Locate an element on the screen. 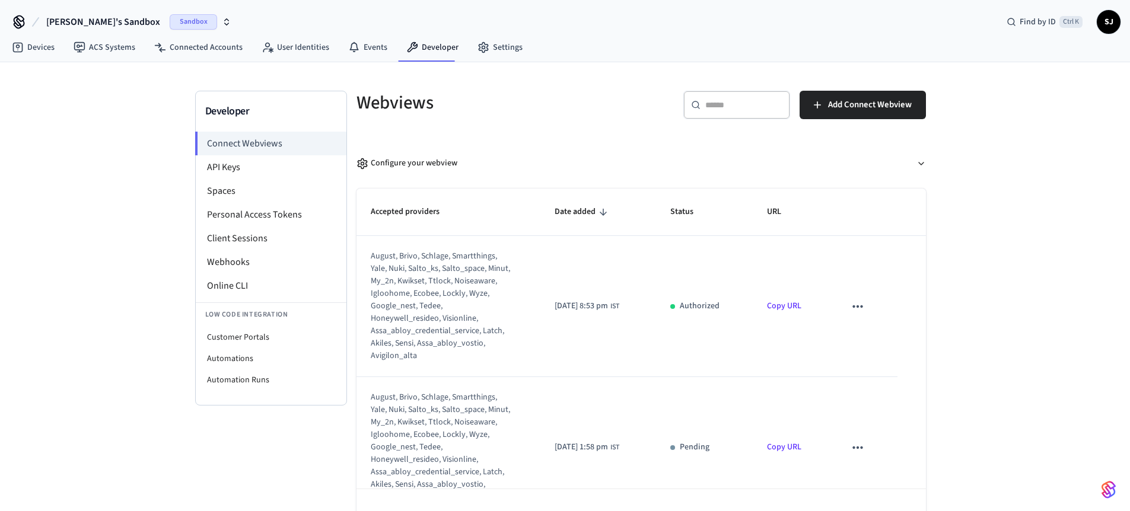  a: User Identities is located at coordinates (295, 47).